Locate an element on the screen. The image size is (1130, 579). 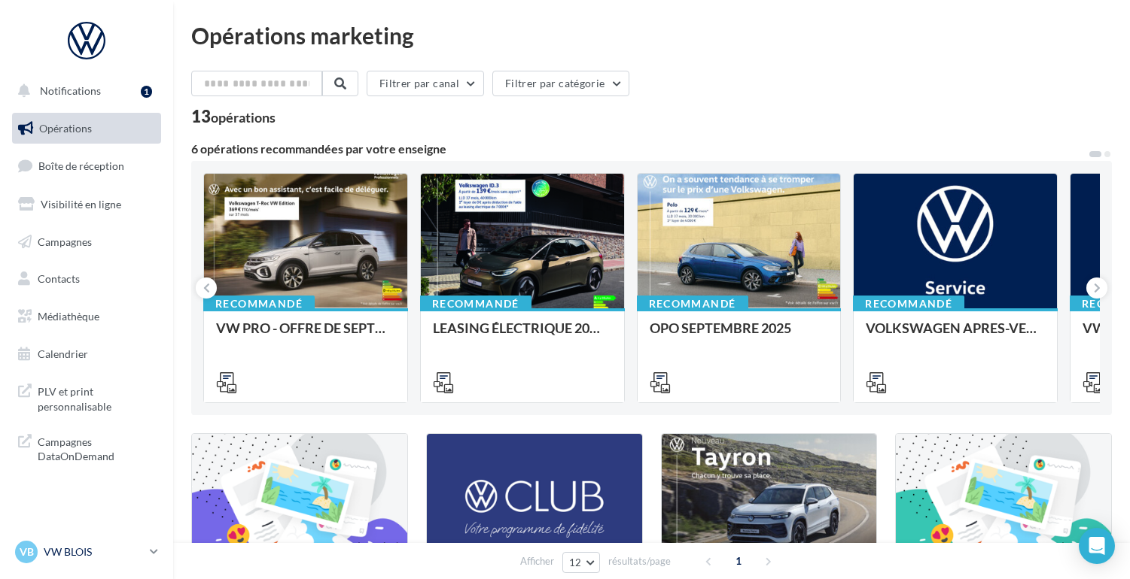
div: Opérations marketing is located at coordinates (651, 35).